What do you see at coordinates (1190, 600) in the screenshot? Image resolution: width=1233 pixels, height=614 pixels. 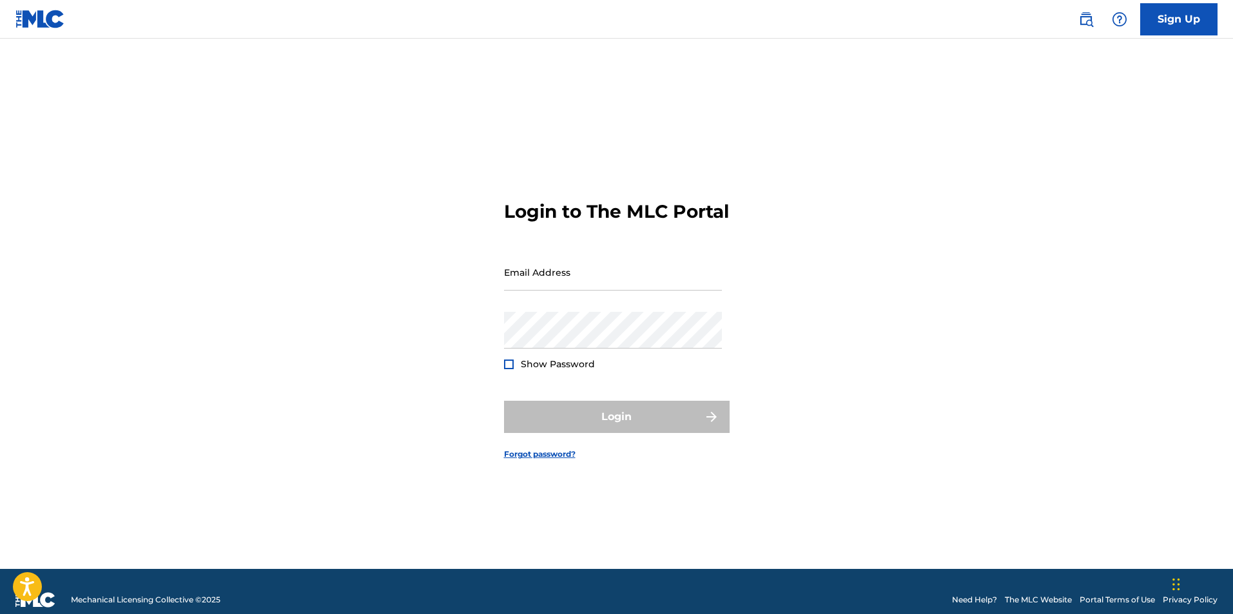 I see `a: Privacy Policy` at bounding box center [1190, 600].